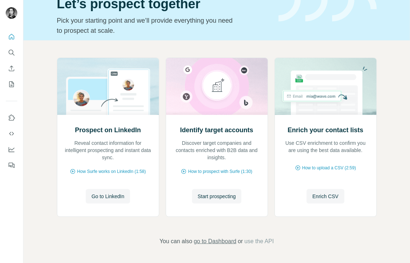 The image size is (410, 263). I want to click on img: Prospect on LinkedIn, so click(108, 87).